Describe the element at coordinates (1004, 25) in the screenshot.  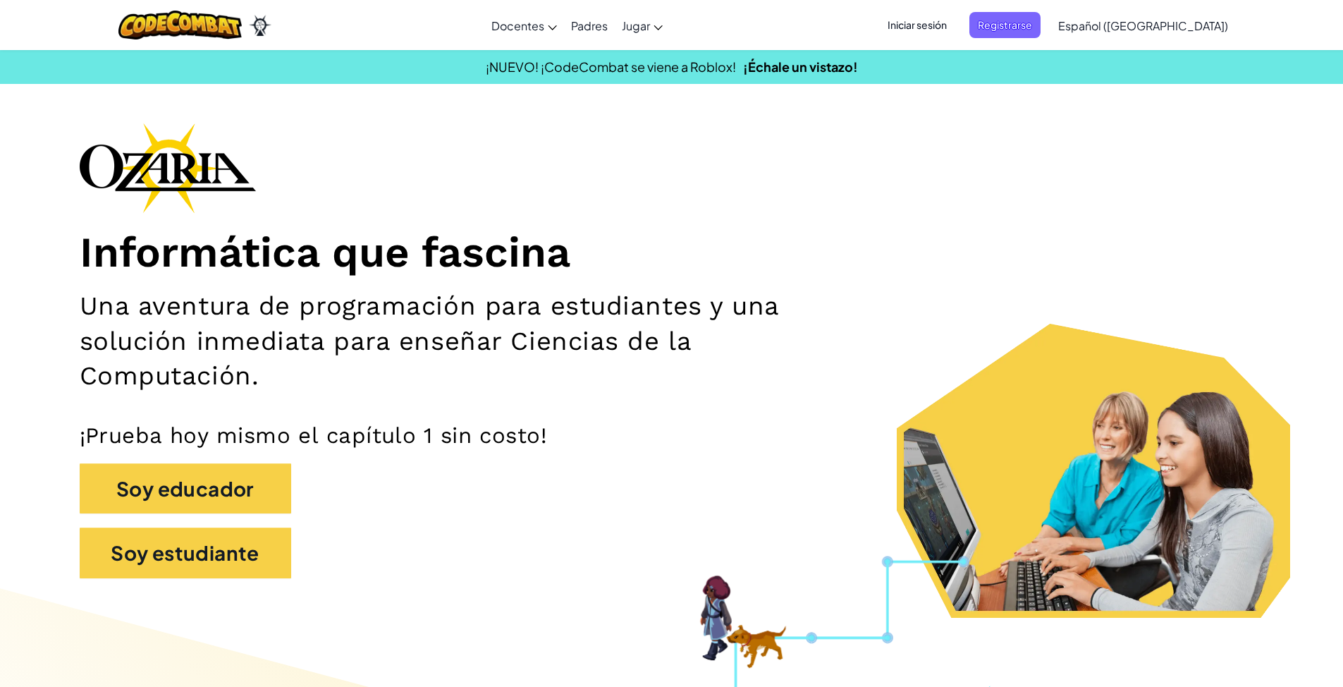
I see `button: Registrarse` at that location.